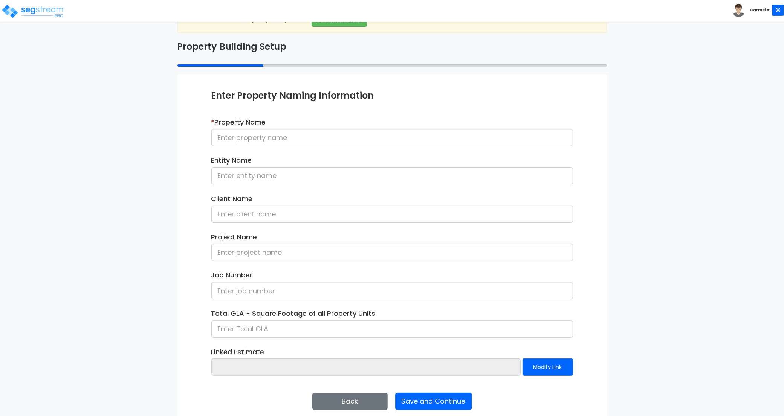 This screenshot has height=416, width=784. I want to click on label: Linked Estimate, so click(238, 352).